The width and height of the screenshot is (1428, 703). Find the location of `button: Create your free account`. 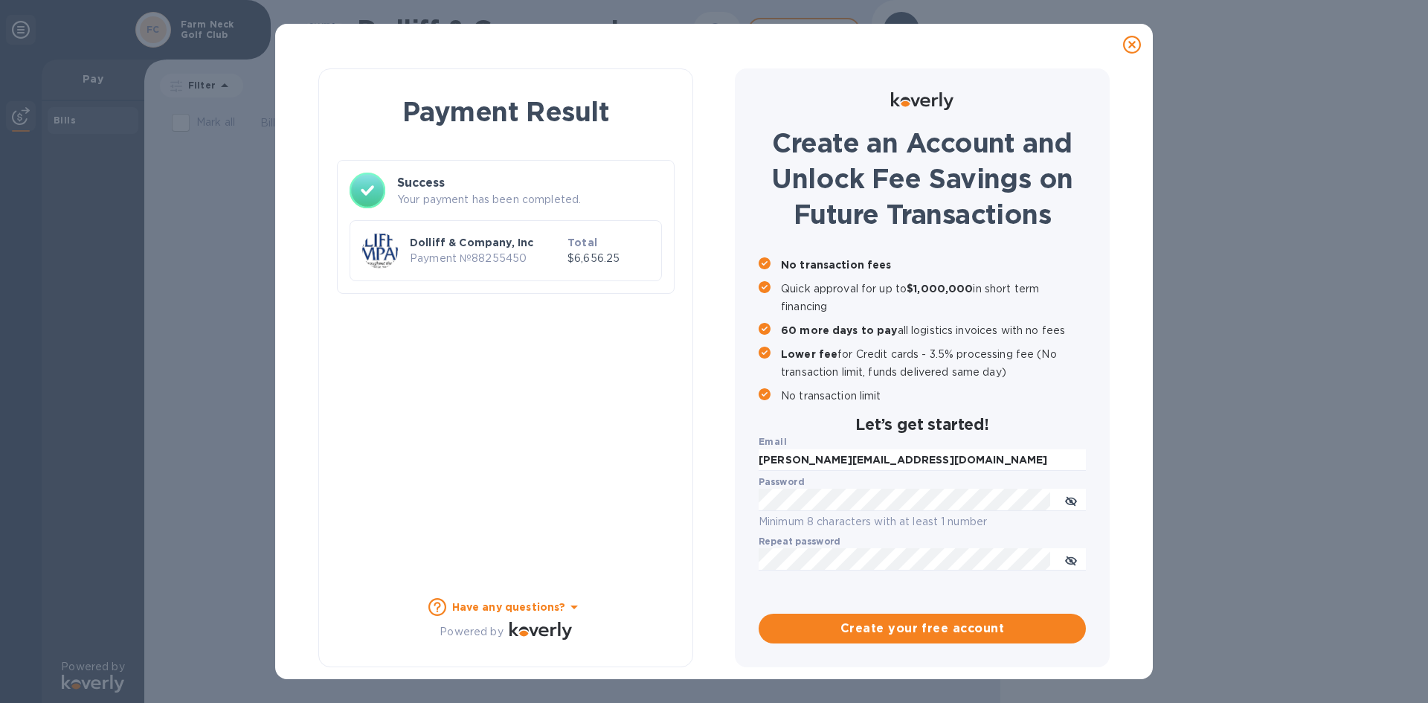

button: Create your free account is located at coordinates (922, 629).